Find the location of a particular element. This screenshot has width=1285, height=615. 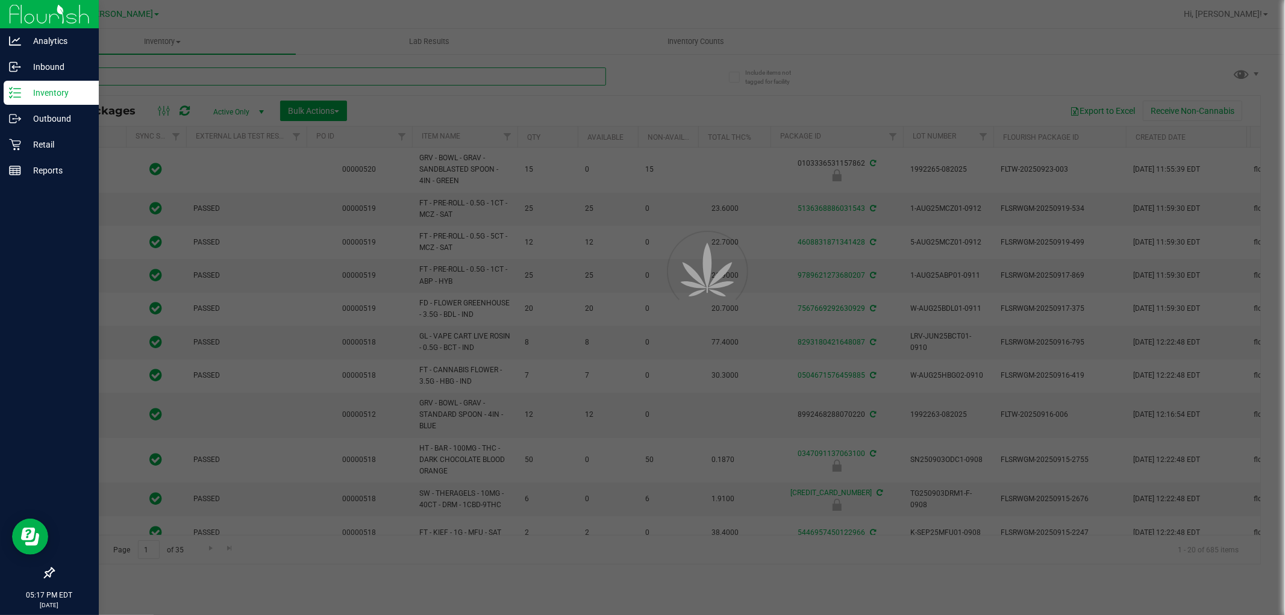

inline-svg: Reports is located at coordinates (15, 171).